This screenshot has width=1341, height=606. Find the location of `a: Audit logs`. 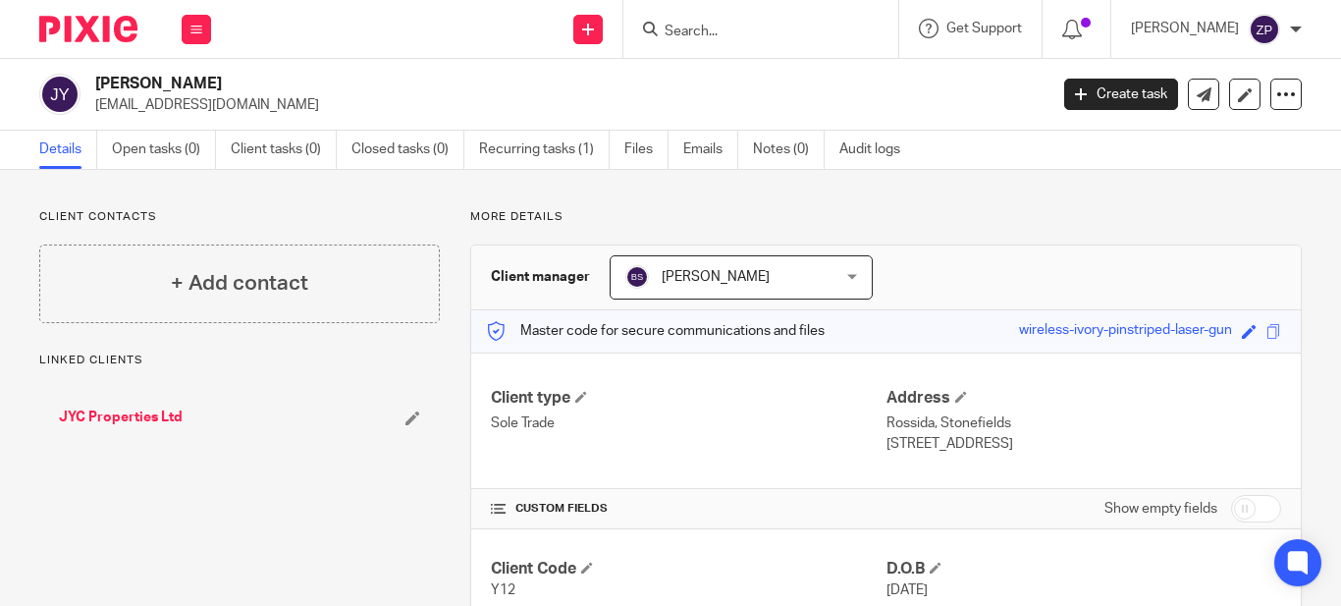

a: Audit logs is located at coordinates (877, 149).